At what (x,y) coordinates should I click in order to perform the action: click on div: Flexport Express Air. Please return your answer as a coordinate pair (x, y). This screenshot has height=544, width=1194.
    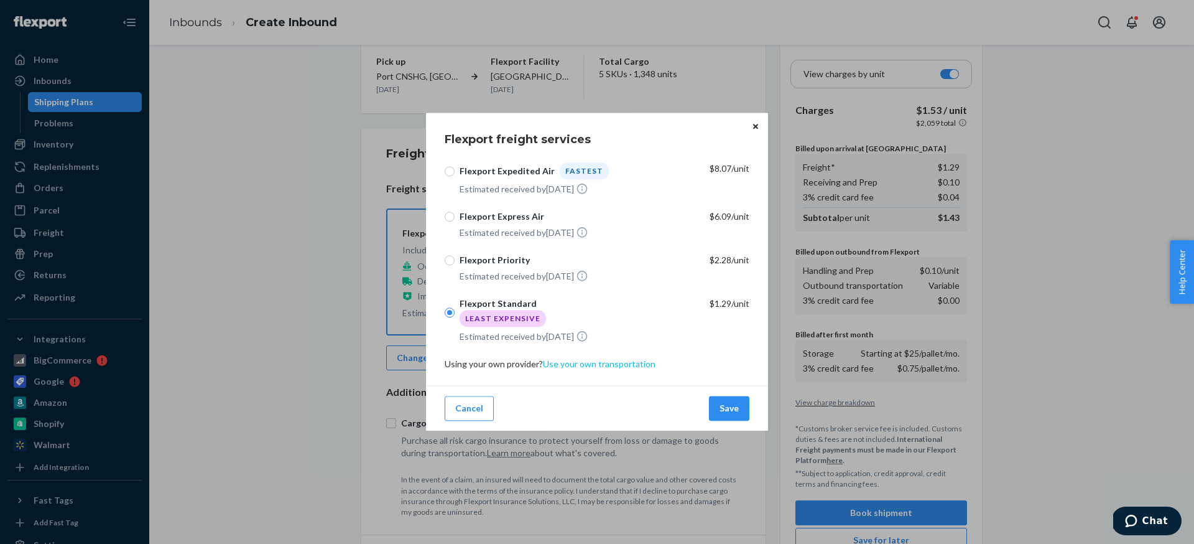
    Looking at the image, I should click on (502, 217).